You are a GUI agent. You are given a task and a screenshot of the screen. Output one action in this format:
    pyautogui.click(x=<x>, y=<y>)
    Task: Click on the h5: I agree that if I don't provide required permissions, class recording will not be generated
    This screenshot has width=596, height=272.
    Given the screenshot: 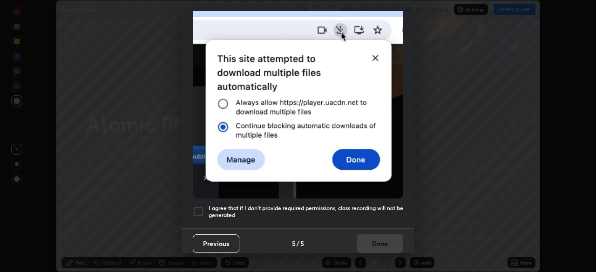 What is the action you would take?
    pyautogui.click(x=306, y=212)
    